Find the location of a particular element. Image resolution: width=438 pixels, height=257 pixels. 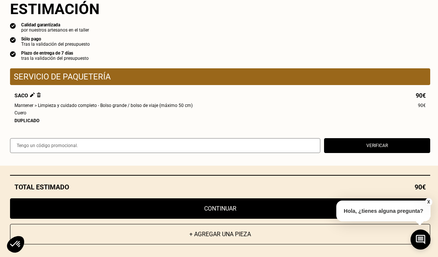

div: Duplicado is located at coordinates (220, 121).